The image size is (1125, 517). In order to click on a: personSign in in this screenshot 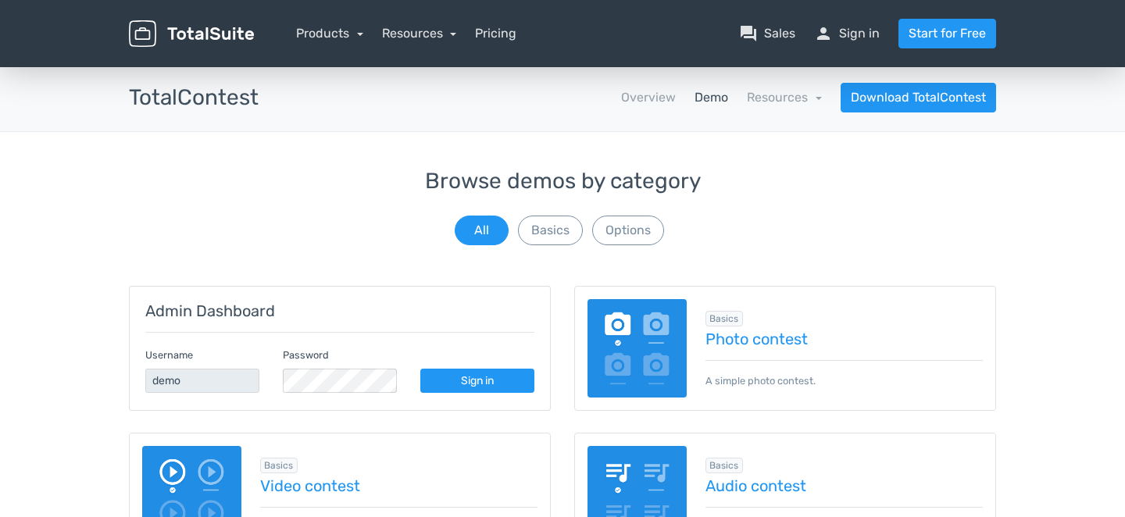, I will do `click(847, 34)`.